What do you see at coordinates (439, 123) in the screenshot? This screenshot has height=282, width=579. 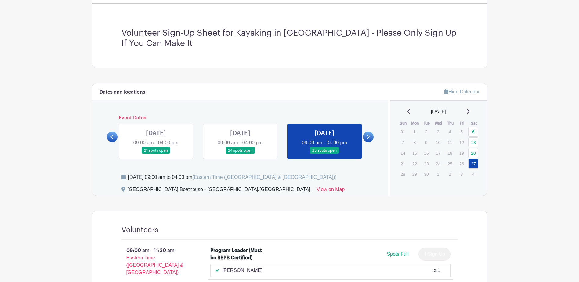 I see `th: Wed` at bounding box center [439, 123].